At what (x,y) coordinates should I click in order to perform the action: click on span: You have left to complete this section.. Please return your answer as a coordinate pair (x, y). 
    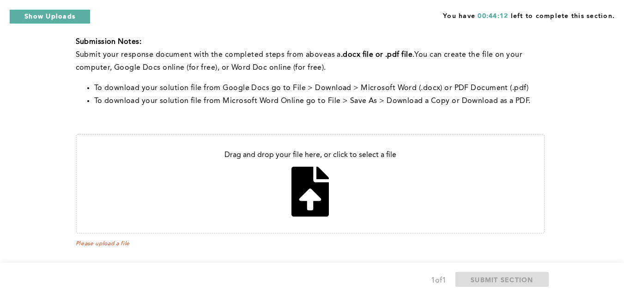
    Looking at the image, I should click on (529, 15).